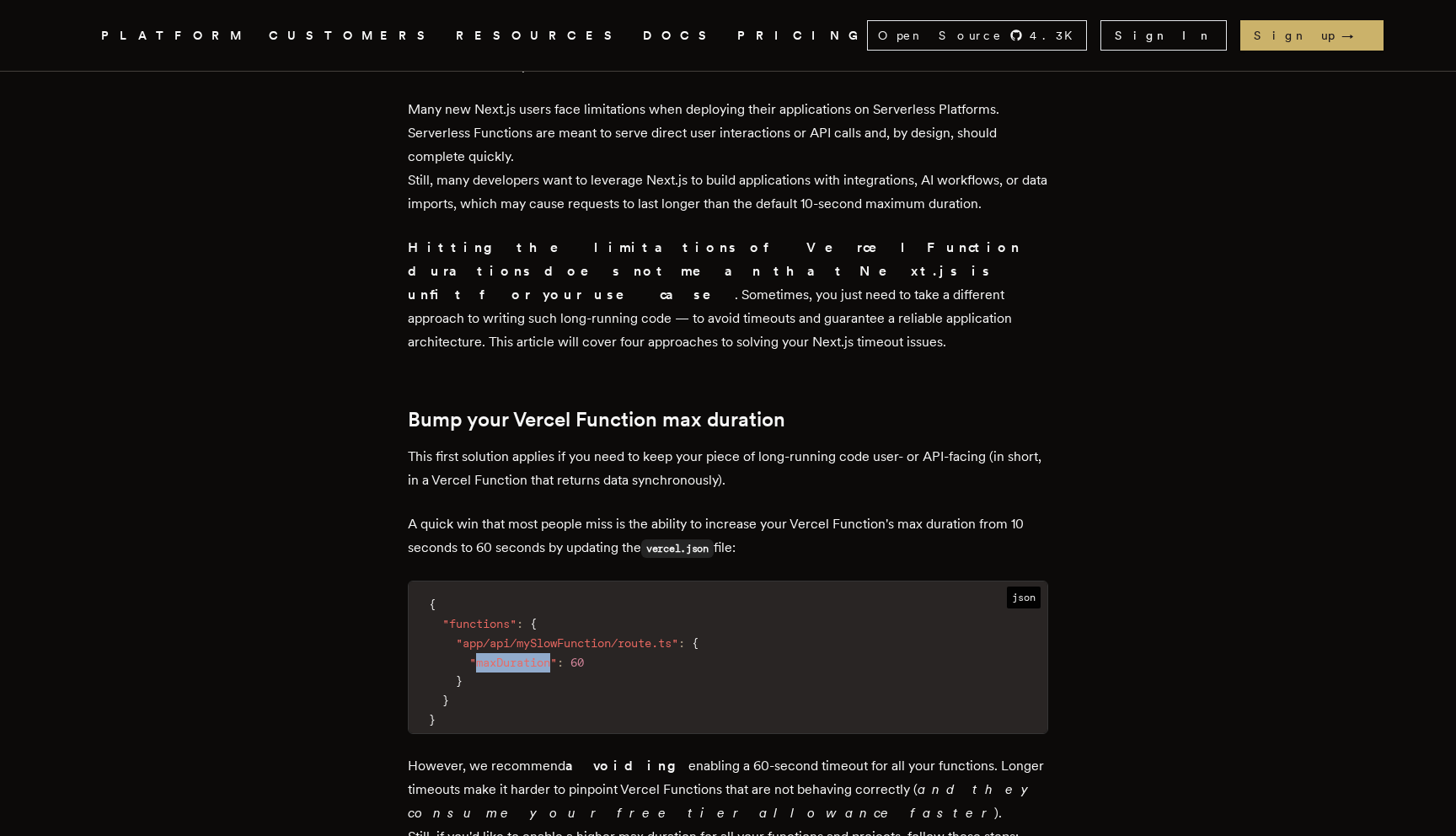 The image size is (1456, 836). I want to click on strong: Hitting the limitations of Vercel Function durations does not mean that Next.js is unfit for your..., so click(713, 270).